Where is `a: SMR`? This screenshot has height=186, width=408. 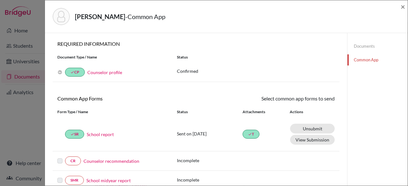 a: SMR is located at coordinates (74, 181).